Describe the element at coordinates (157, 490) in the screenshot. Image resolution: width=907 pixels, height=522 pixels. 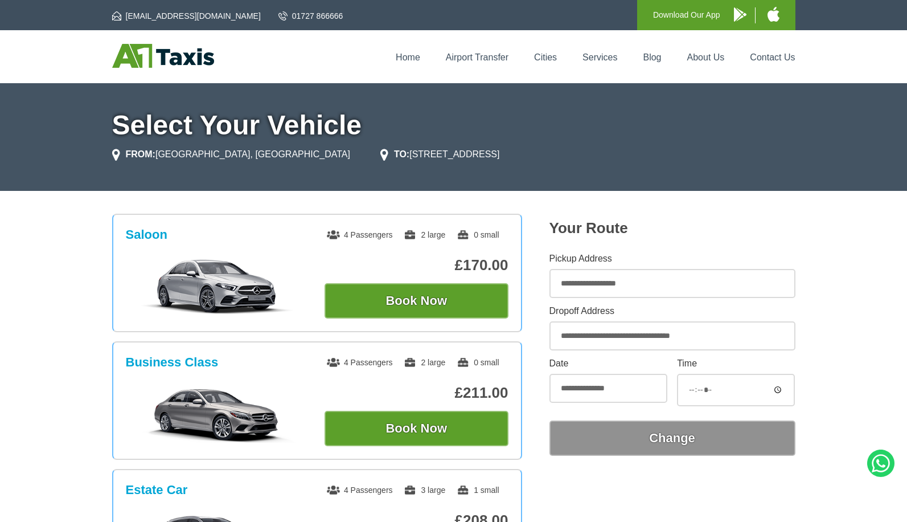
I see `h3: Estate Car` at that location.